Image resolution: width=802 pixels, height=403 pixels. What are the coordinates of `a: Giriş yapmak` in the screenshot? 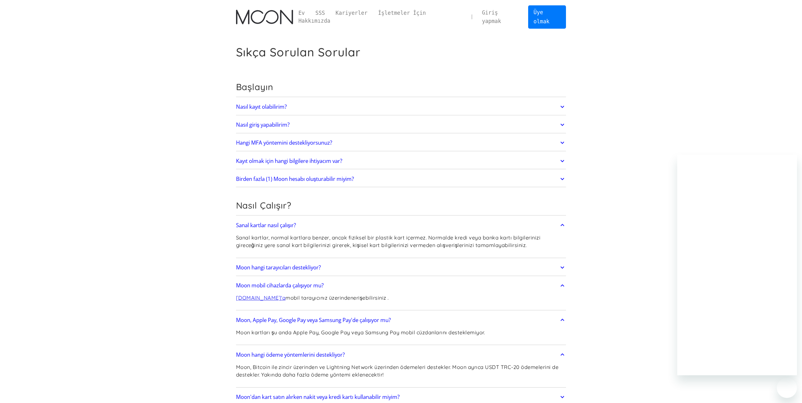 It's located at (500, 17).